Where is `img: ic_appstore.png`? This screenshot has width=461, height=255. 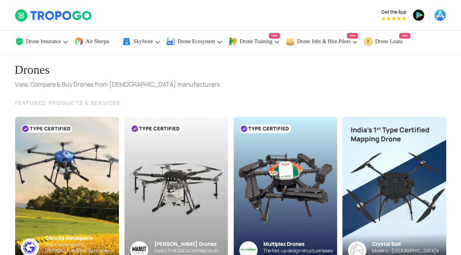
img: ic_appstore.png is located at coordinates (440, 15).